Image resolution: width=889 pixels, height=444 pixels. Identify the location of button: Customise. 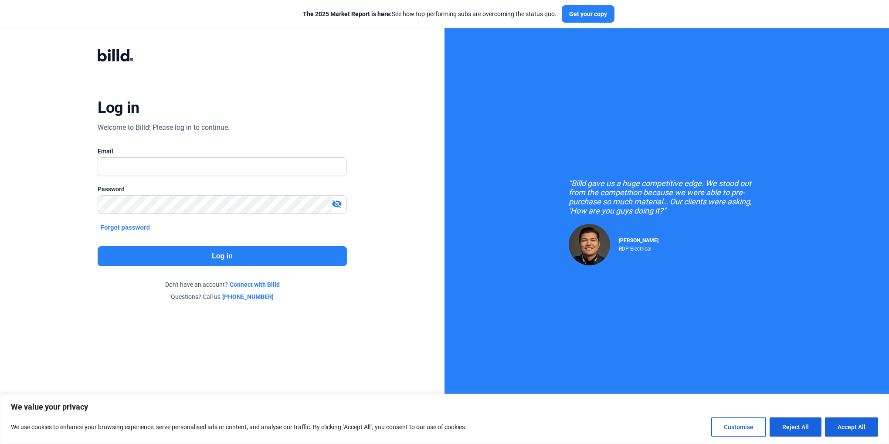
(739, 427).